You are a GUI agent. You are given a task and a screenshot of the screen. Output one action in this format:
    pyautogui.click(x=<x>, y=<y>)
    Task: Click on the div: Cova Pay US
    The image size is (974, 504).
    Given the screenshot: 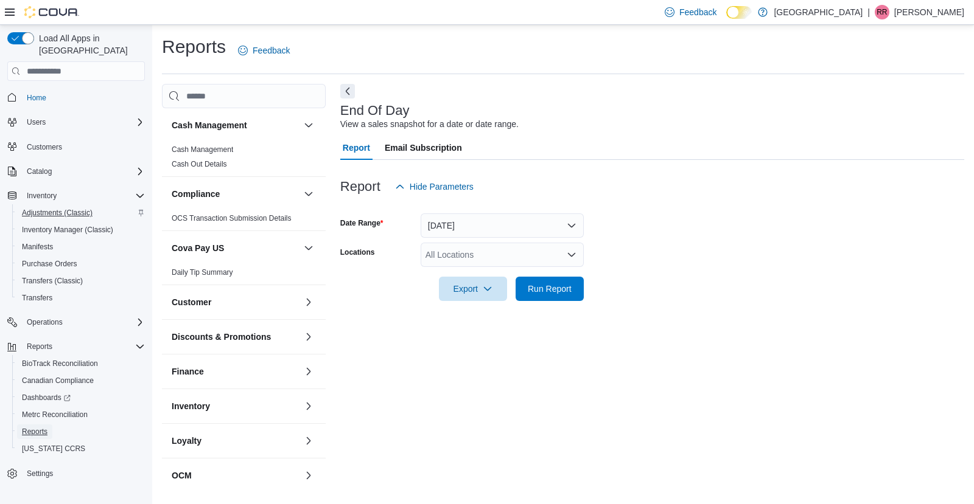 What is the action you would take?
    pyautogui.click(x=243, y=275)
    